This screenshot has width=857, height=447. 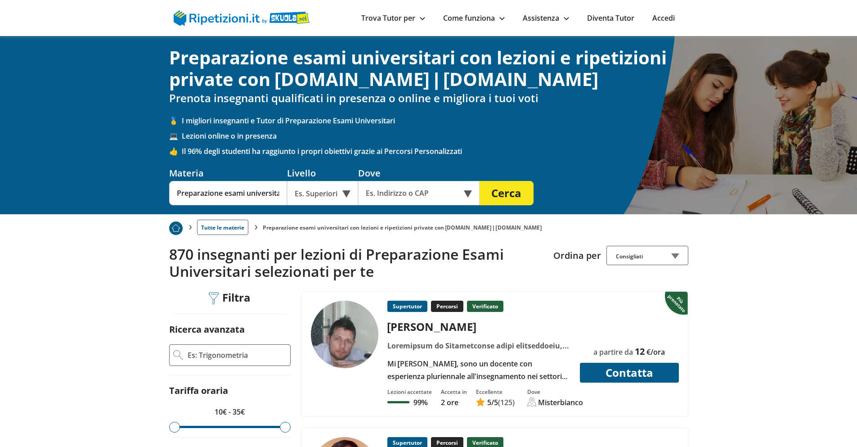 I want to click on span: 12, so click(x=640, y=351).